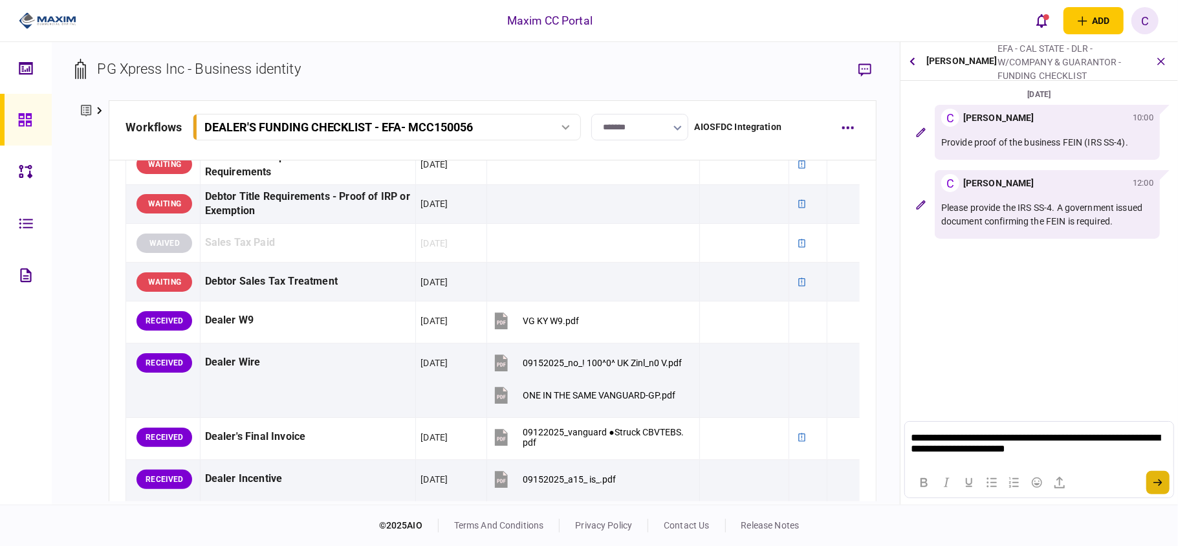 The width and height of the screenshot is (1178, 546). What do you see at coordinates (1145, 21) in the screenshot?
I see `button: C` at bounding box center [1145, 21].